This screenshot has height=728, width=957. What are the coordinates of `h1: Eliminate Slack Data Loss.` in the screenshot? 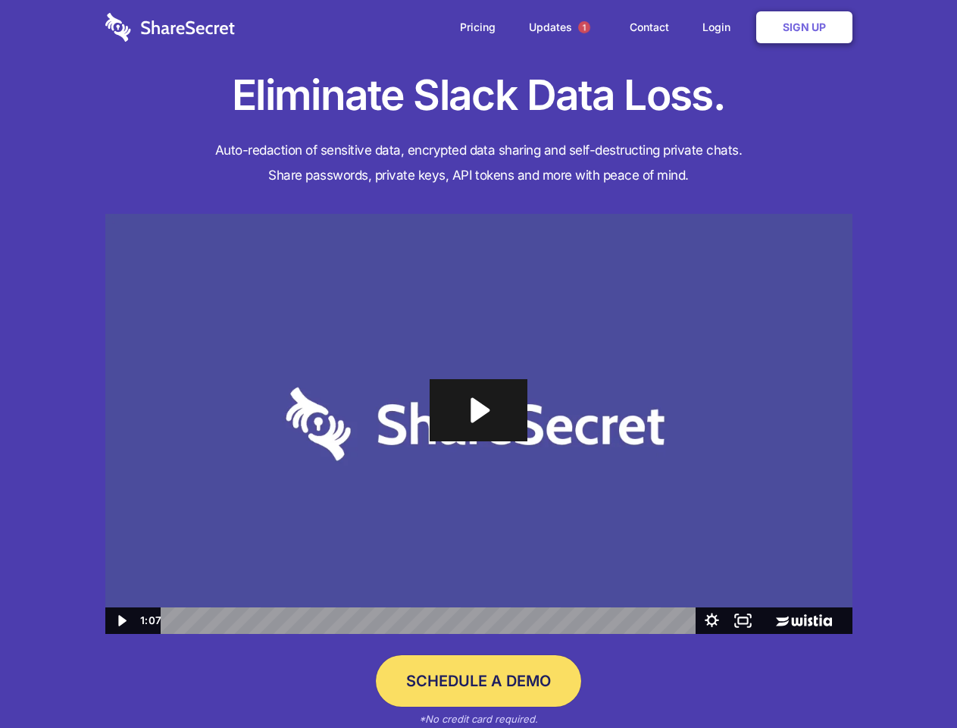 It's located at (479, 96).